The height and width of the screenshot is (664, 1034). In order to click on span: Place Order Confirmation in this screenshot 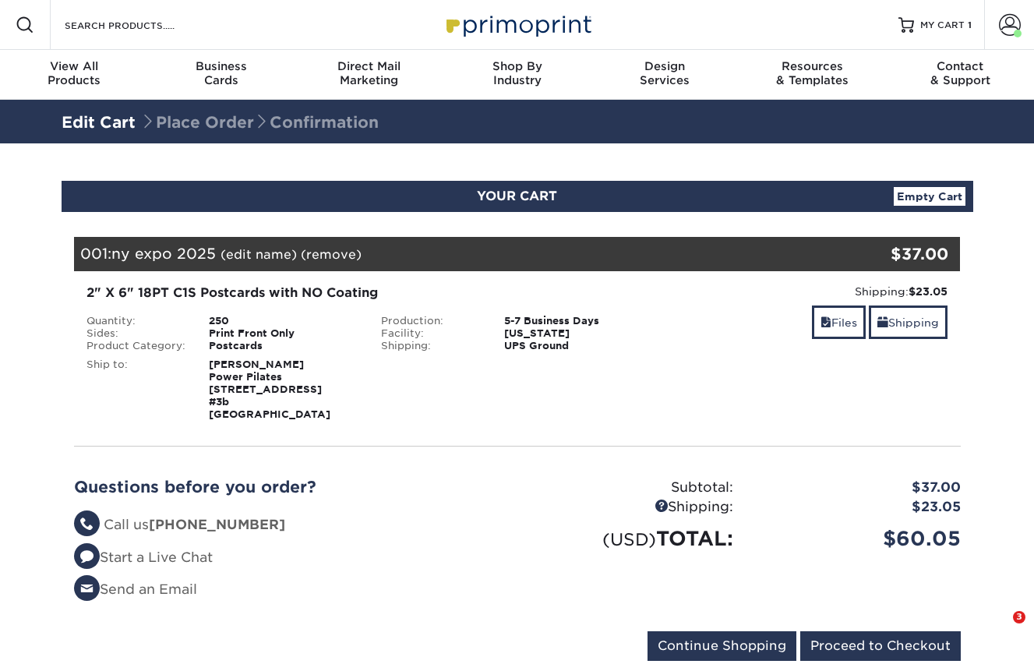, I will do `click(259, 122)`.